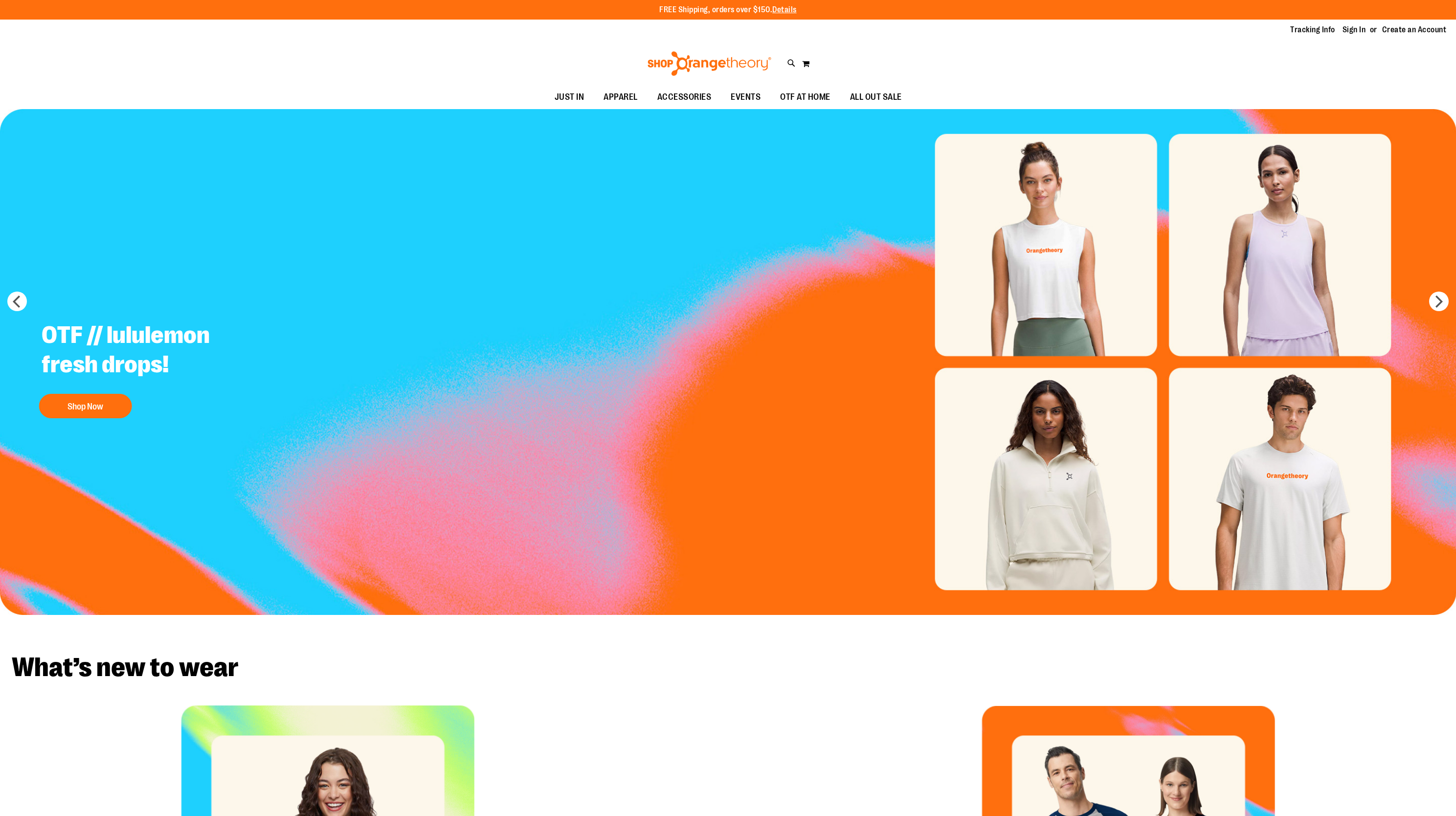  I want to click on span: JUST IN, so click(569, 96).